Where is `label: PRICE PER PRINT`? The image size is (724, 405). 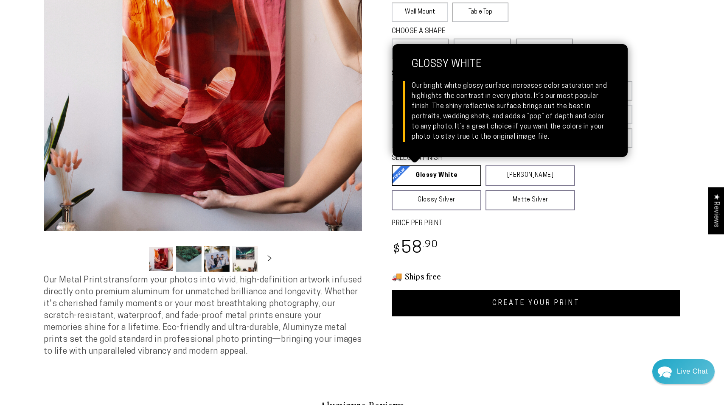 label: PRICE PER PRINT is located at coordinates (536, 224).